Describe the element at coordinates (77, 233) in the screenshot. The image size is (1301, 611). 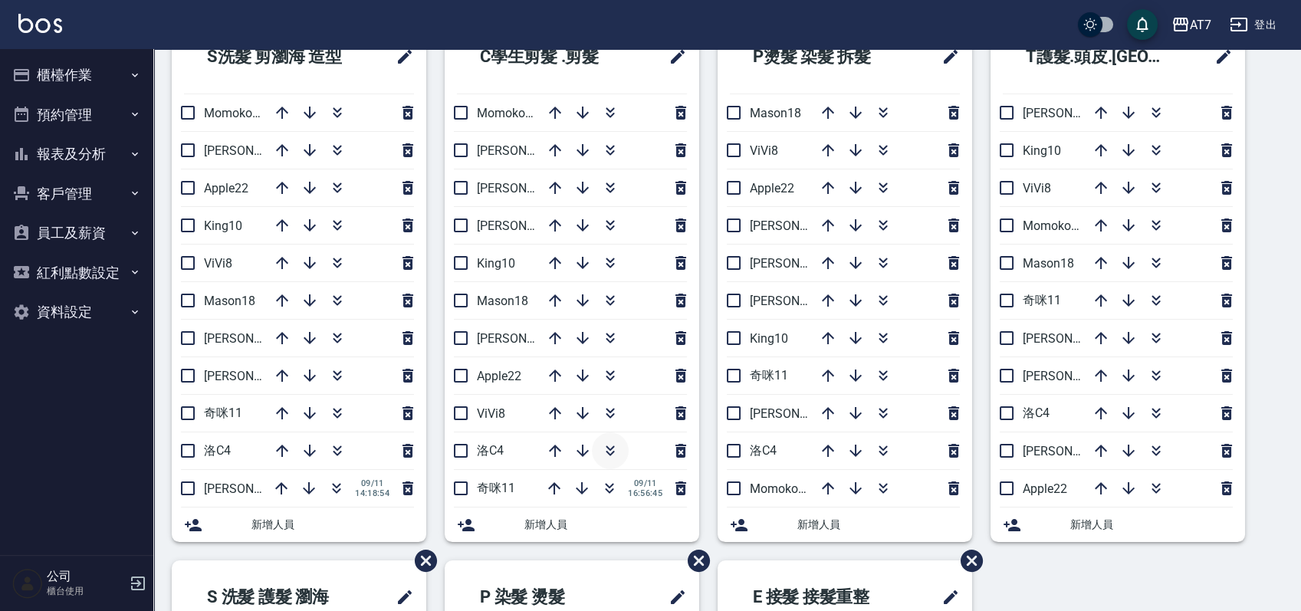
I see `button: 員工及薪資` at that location.